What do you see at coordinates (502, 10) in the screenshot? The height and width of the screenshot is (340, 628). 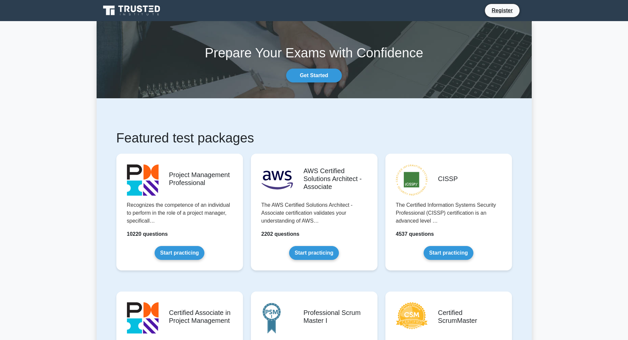 I see `a: Register` at bounding box center [502, 10].